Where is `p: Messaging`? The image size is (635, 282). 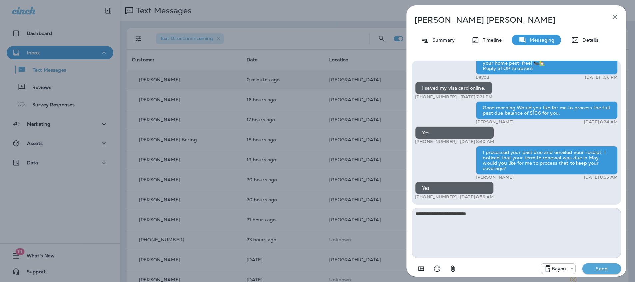
p: Messaging is located at coordinates (541, 40).